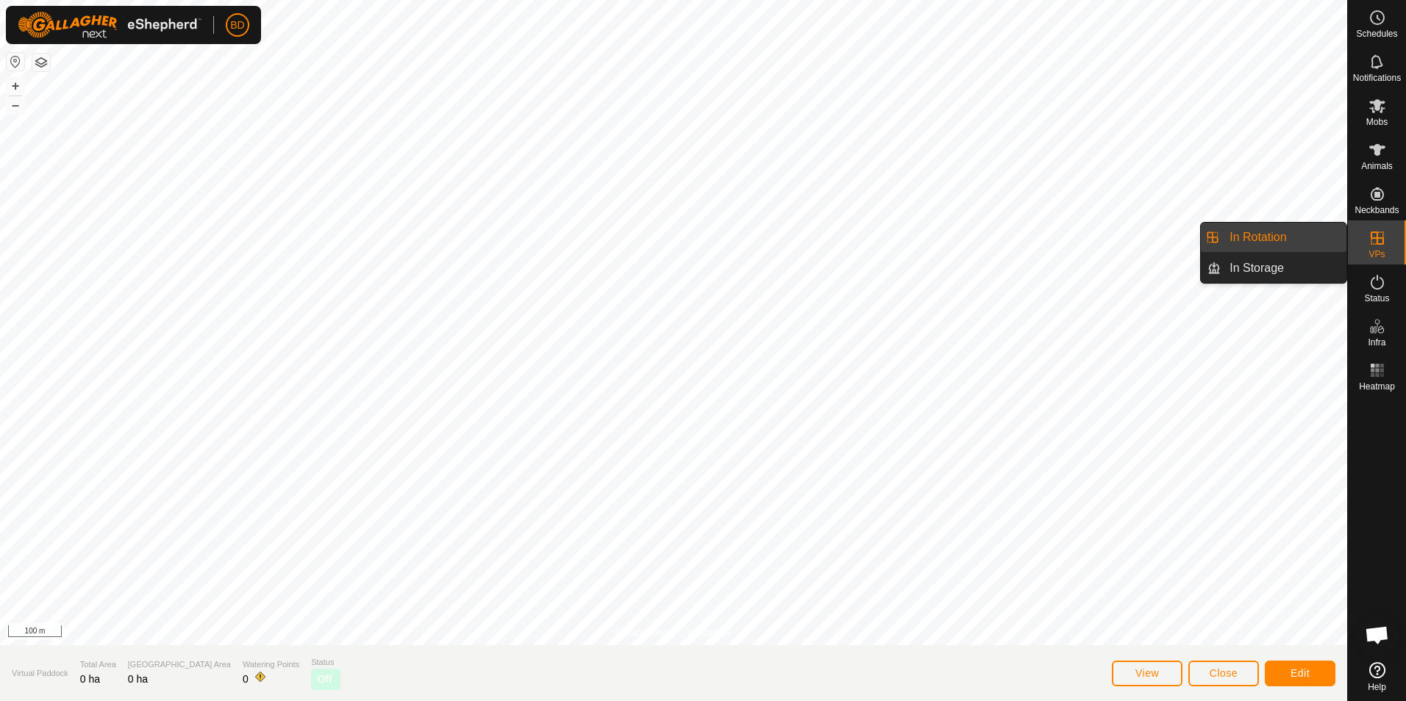  Describe the element at coordinates (1300, 673) in the screenshot. I see `span: Edit` at that location.